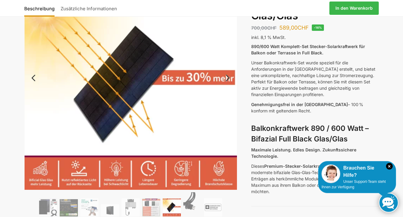  What do you see at coordinates (172, 208) in the screenshot?
I see `img: Bificial 30 % mehr Leistung` at bounding box center [172, 208].